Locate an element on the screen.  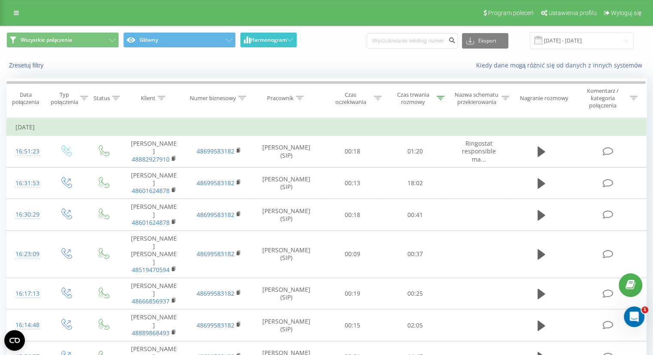
div: Komentarz / kategoria połączenia is located at coordinates (603, 98).